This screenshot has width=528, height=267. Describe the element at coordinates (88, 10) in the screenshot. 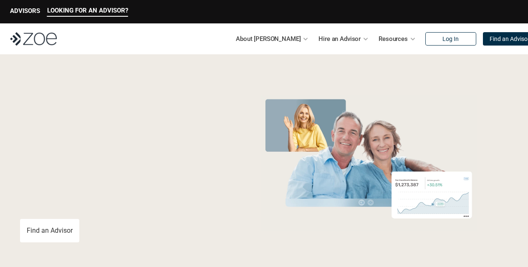

I see `p: LOOKING FOR AN ADVISOR?` at that location.